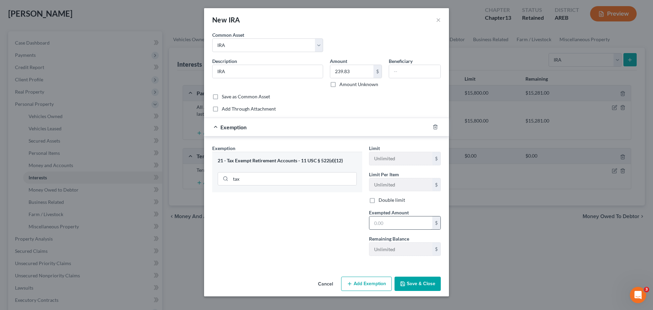 This screenshot has height=310, width=653. Describe the element at coordinates (224, 61) in the screenshot. I see `span: Description` at that location.